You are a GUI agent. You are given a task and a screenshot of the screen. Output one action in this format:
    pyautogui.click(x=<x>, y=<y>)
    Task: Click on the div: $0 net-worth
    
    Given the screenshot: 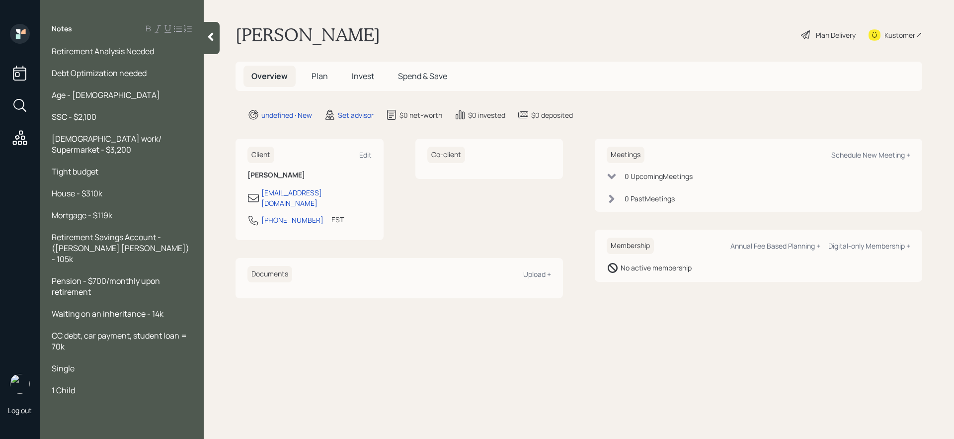 What is the action you would take?
    pyautogui.click(x=421, y=115)
    